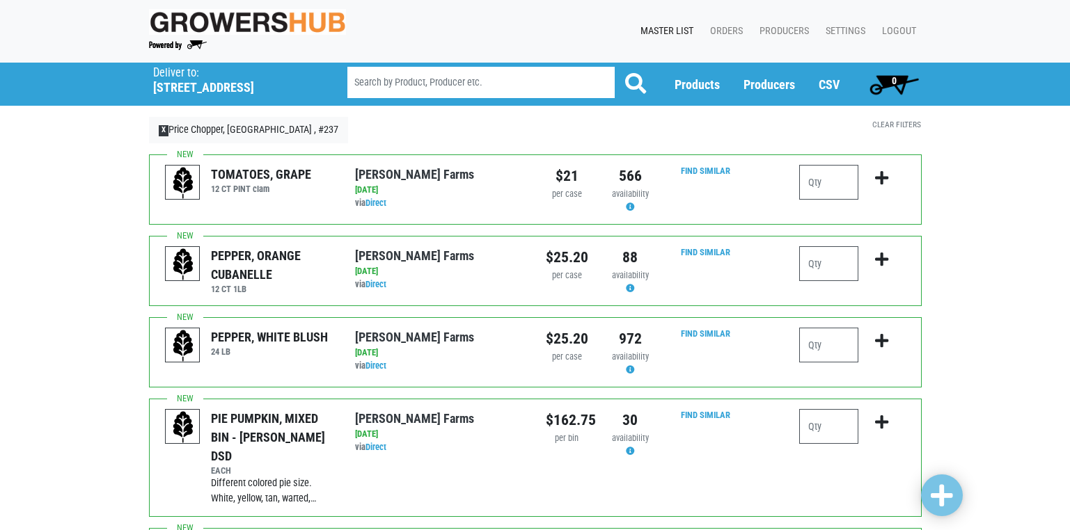  Describe the element at coordinates (269, 337) in the screenshot. I see `div: PEPPER, WHITE BLUSH` at that location.